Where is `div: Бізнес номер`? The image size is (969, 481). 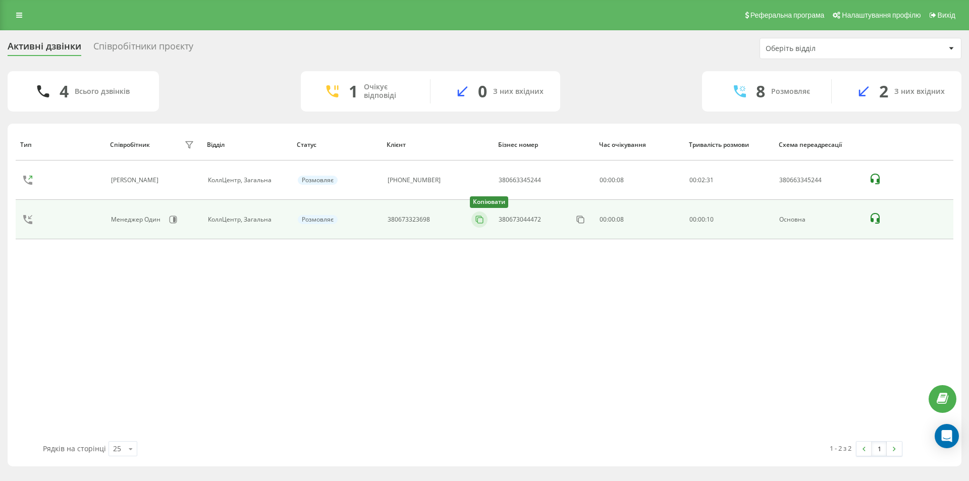 div: Бізнес номер is located at coordinates (543, 145).